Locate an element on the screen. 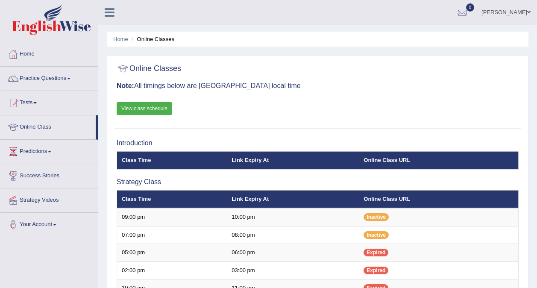 The height and width of the screenshot is (288, 537). h3: Introduction is located at coordinates (318, 143).